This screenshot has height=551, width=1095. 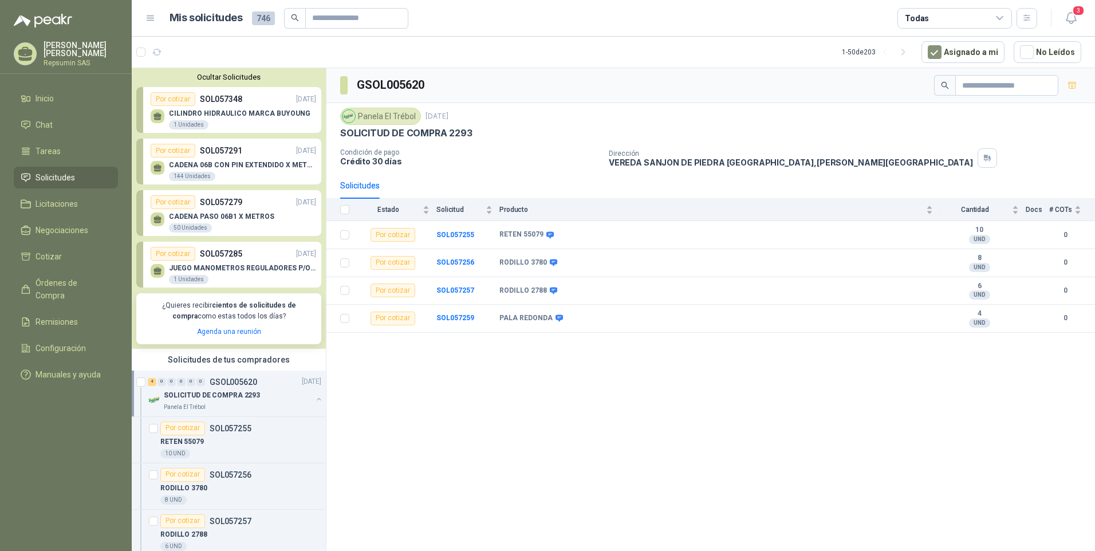 What do you see at coordinates (182, 442) in the screenshot?
I see `p: RETEN 55079` at bounding box center [182, 442].